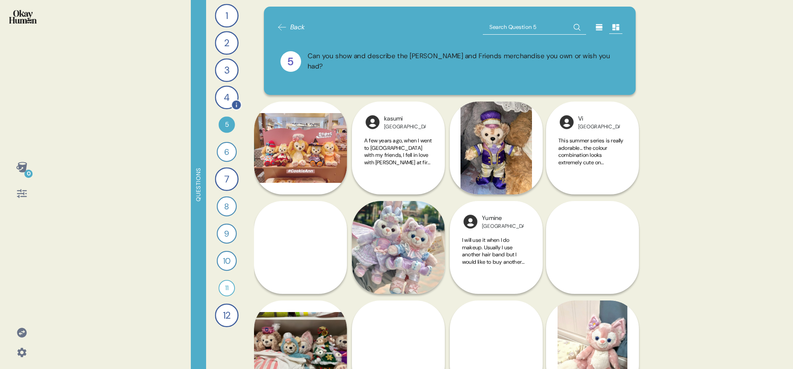 Image resolution: width=793 pixels, height=369 pixels. Describe the element at coordinates (29, 174) in the screenshot. I see `div: 0` at that location.